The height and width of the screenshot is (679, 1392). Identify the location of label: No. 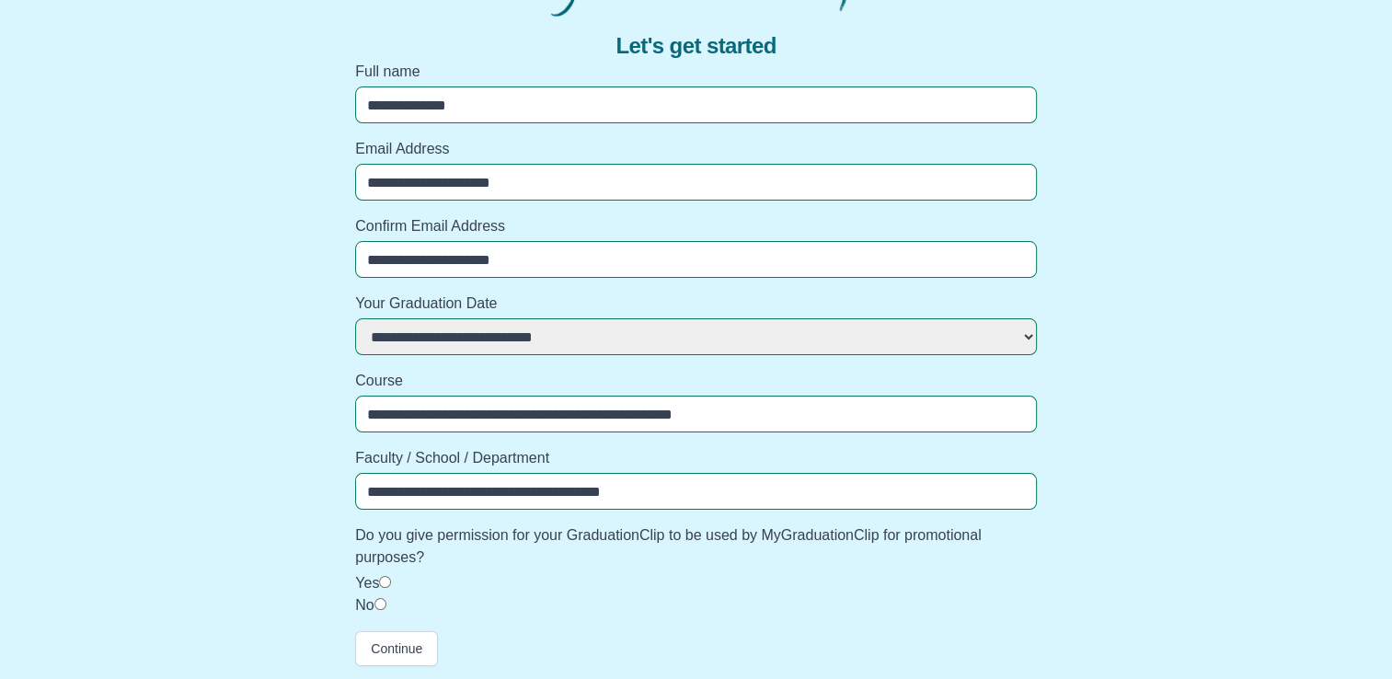
(364, 604).